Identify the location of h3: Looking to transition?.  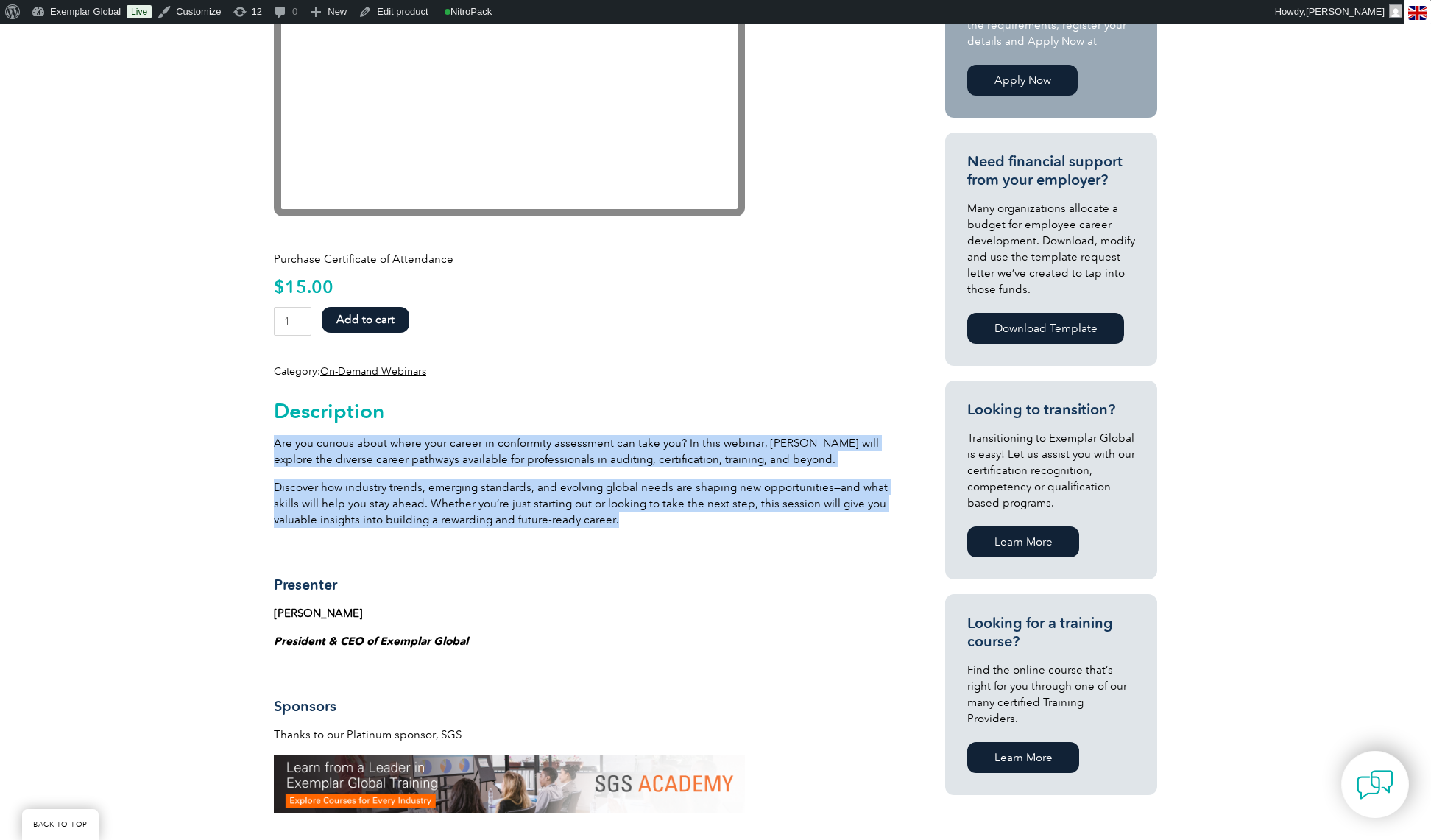
(1051, 410).